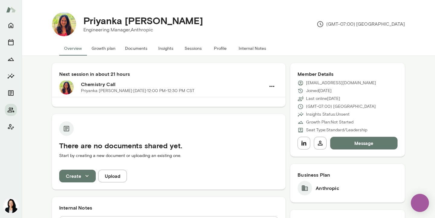  Describe the element at coordinates (11, 25) in the screenshot. I see `button: Home` at that location.